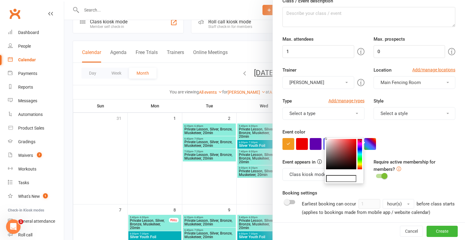 The image size is (465, 240). What do you see at coordinates (36, 73) in the screenshot?
I see `a: Payments` at bounding box center [36, 73].